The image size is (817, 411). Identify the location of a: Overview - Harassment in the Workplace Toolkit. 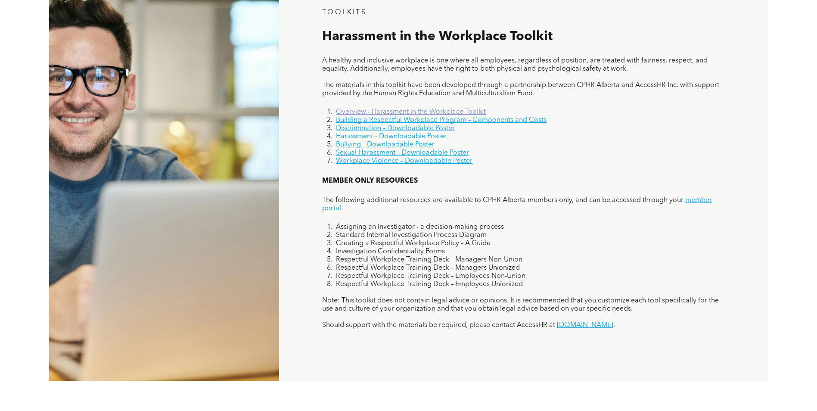
(411, 112).